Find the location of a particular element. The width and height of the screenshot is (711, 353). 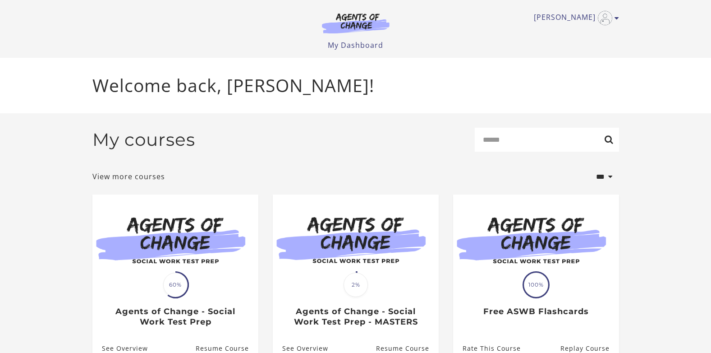

span: 2% is located at coordinates (356, 285).